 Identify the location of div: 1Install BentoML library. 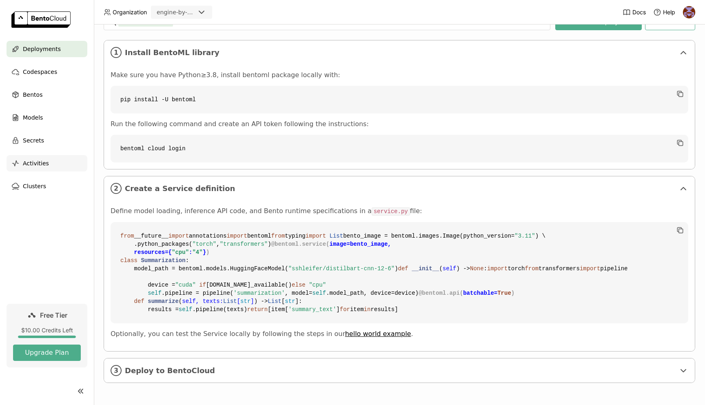
(399, 52).